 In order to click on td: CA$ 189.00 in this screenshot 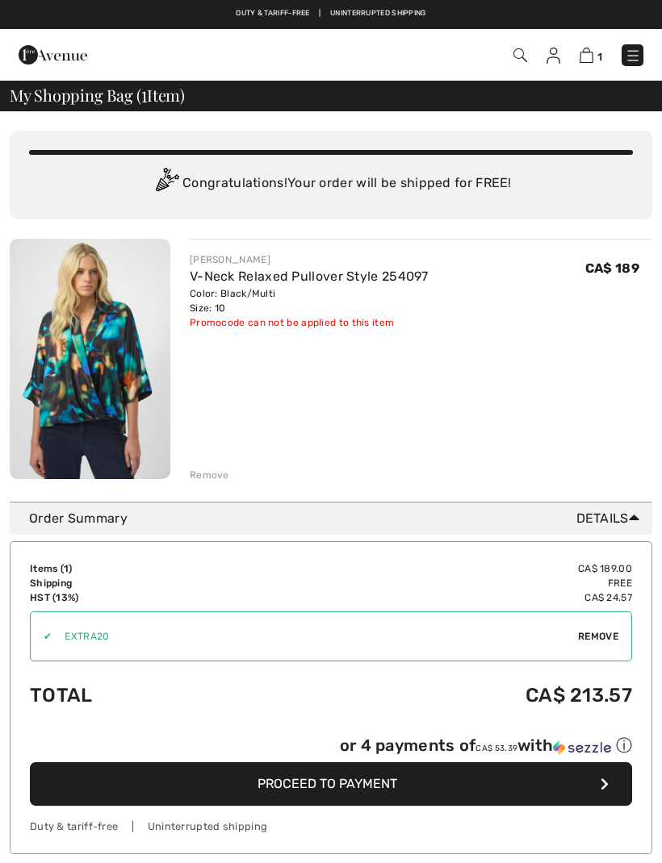, I will do `click(442, 569)`.